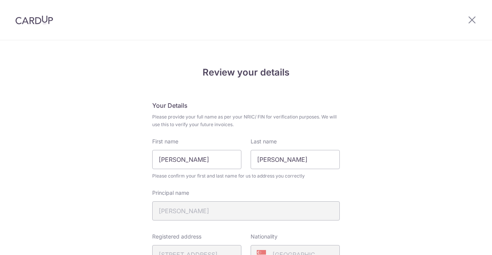 Image resolution: width=492 pixels, height=255 pixels. Describe the element at coordinates (34, 20) in the screenshot. I see `img: CardUp` at that location.